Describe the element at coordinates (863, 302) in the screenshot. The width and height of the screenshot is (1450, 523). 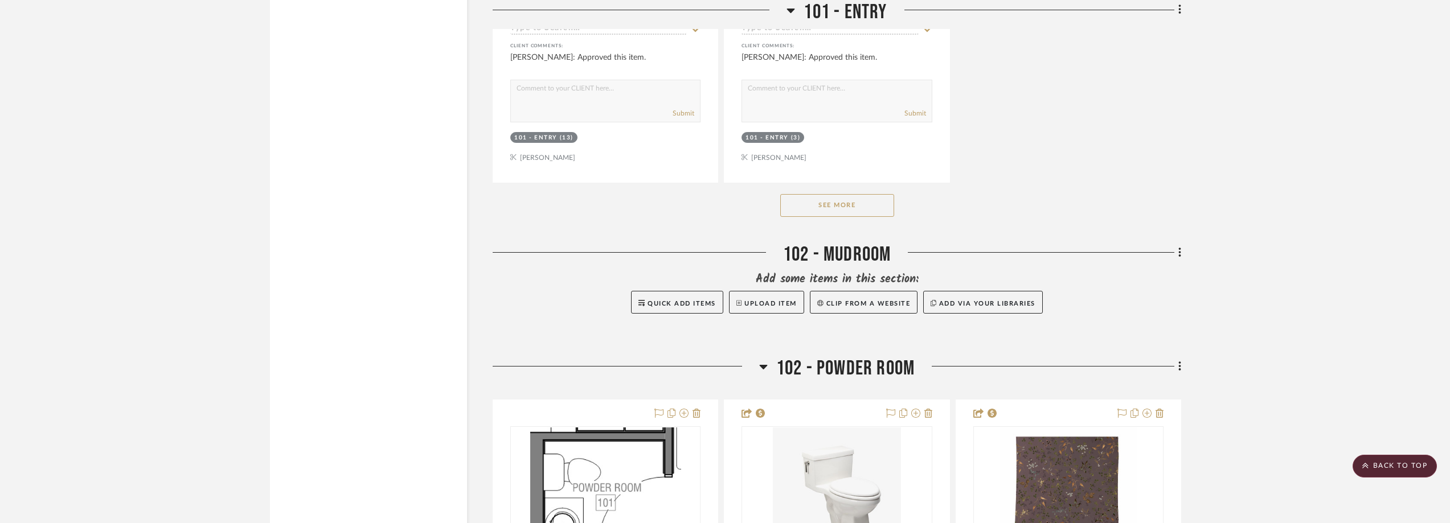
I see `button: Clip from a website` at that location.